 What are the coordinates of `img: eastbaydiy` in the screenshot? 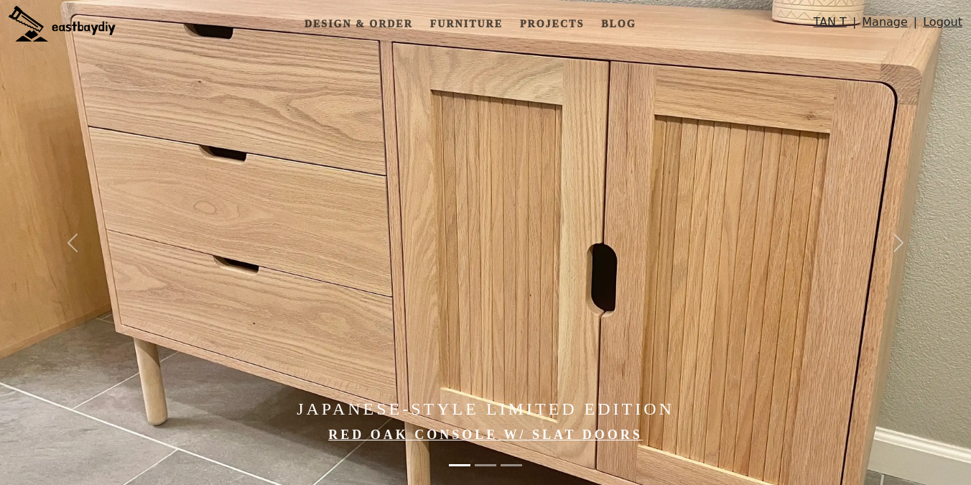 It's located at (62, 24).